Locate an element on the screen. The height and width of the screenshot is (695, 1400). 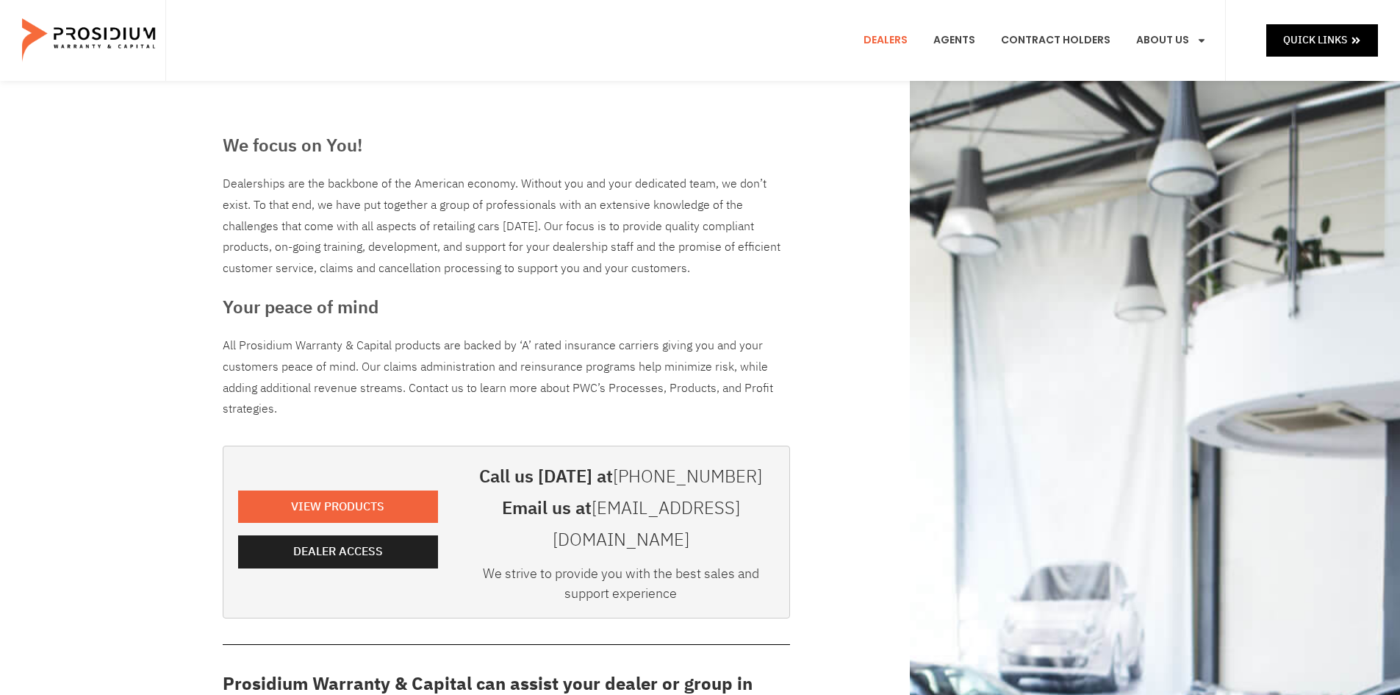
h3: We focus on You! is located at coordinates (506, 146).